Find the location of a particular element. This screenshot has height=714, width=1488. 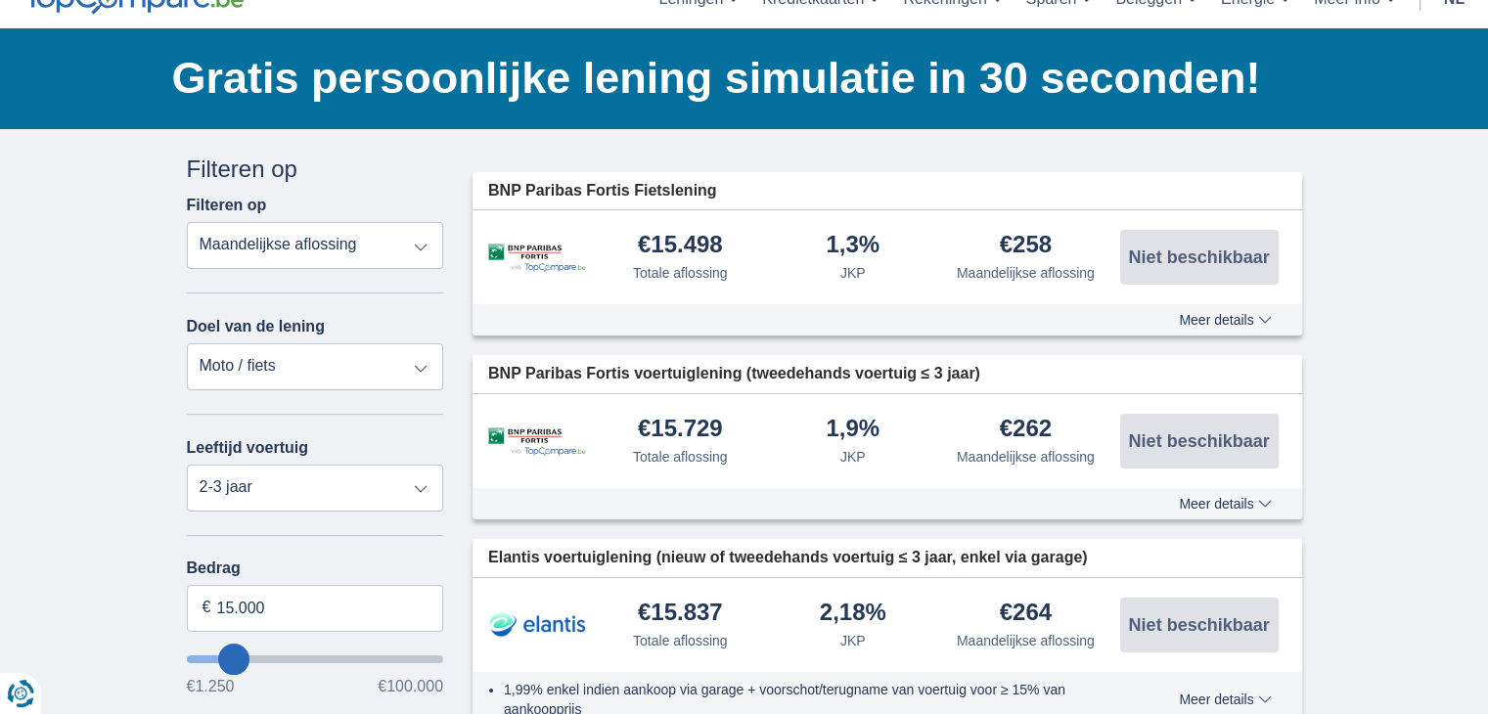

h1: Gratis persoonlijke lening simulatie in 30 seconden! is located at coordinates (736, 78).